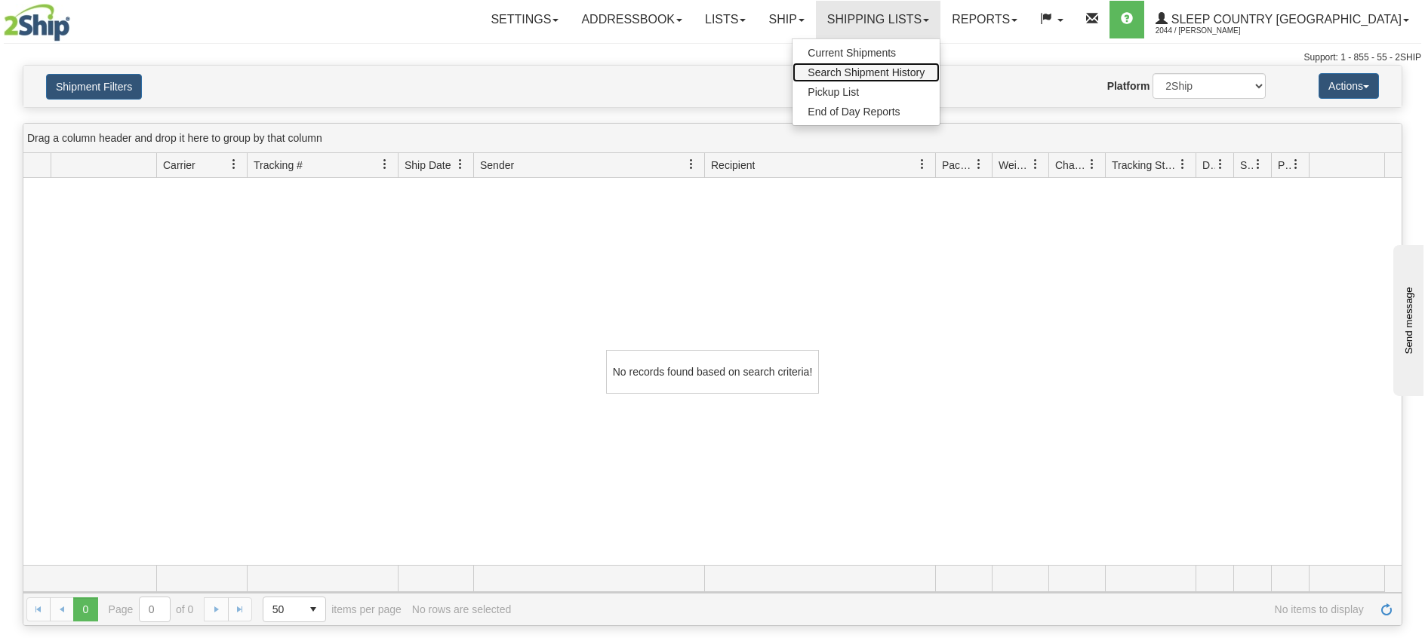 This screenshot has width=1425, height=638. What do you see at coordinates (1014, 165) in the screenshot?
I see `span: Weight` at bounding box center [1014, 165].